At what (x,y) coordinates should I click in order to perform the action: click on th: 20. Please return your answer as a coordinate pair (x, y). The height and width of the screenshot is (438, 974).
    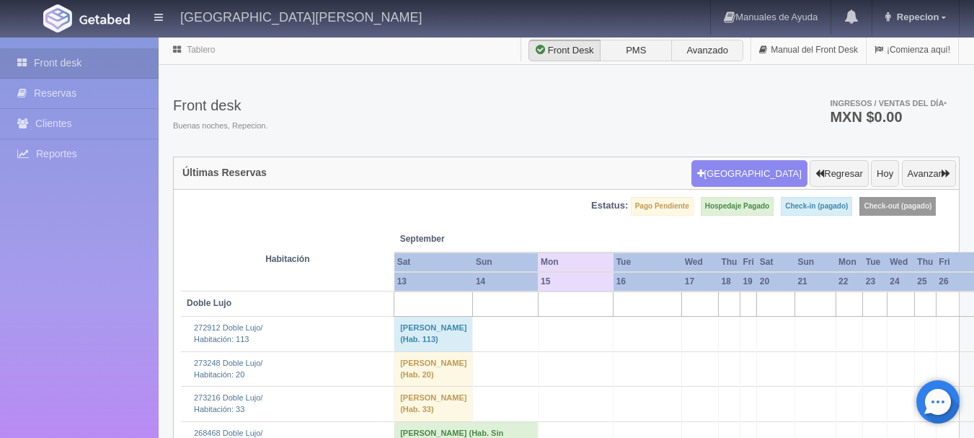
    Looking at the image, I should click on (776, 281).